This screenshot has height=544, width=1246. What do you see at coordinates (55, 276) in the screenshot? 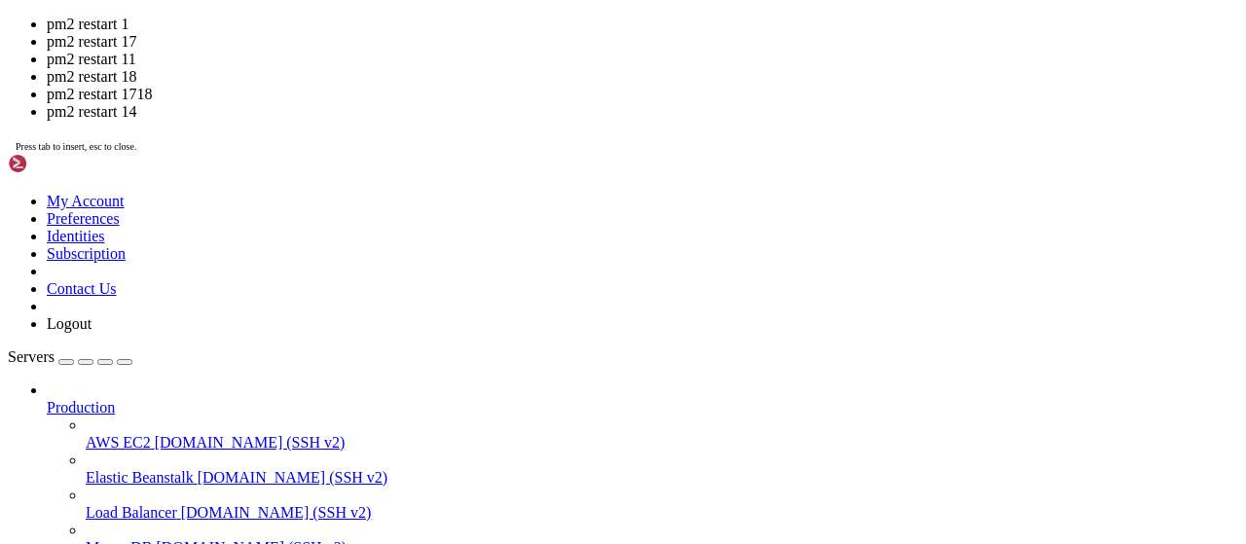
I see `span: name` at bounding box center [55, 276].